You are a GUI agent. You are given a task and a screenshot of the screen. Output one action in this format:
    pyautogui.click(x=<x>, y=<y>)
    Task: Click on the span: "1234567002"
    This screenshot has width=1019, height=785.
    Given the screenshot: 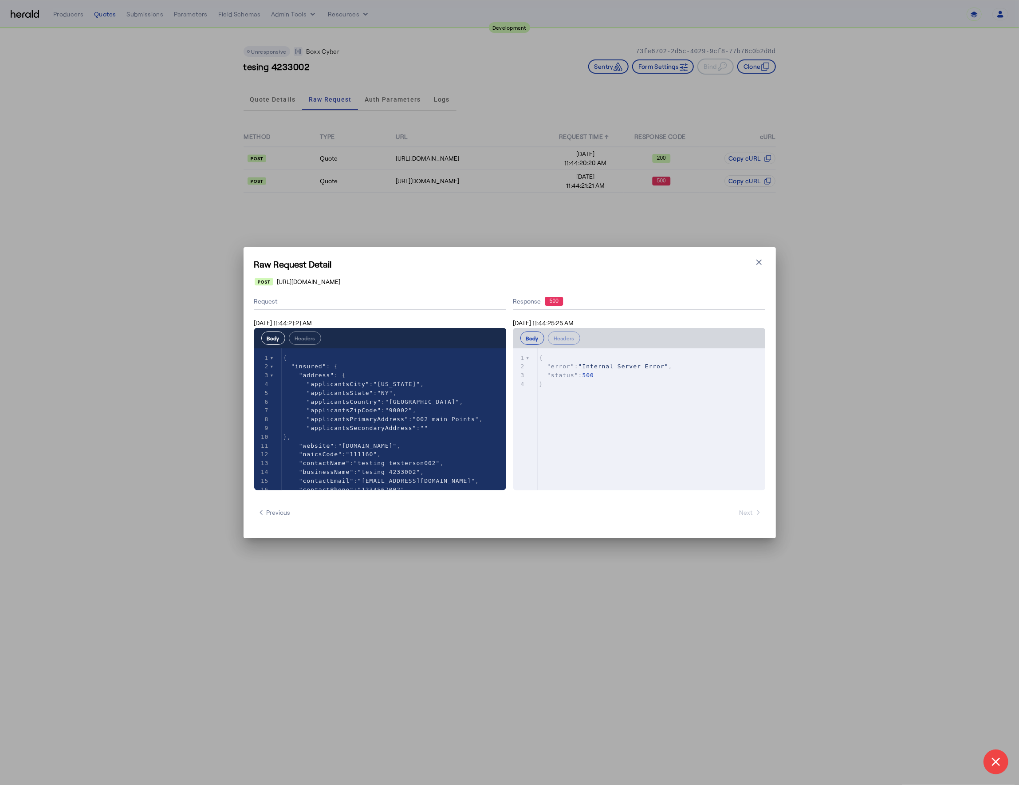 What is the action you would take?
    pyautogui.click(x=381, y=489)
    